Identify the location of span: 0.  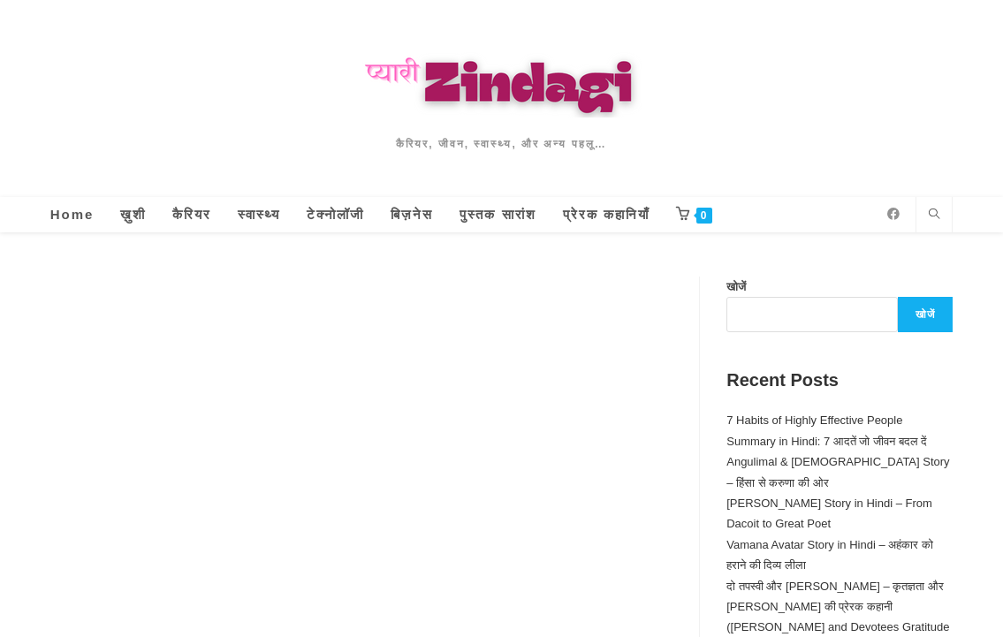
(704, 216).